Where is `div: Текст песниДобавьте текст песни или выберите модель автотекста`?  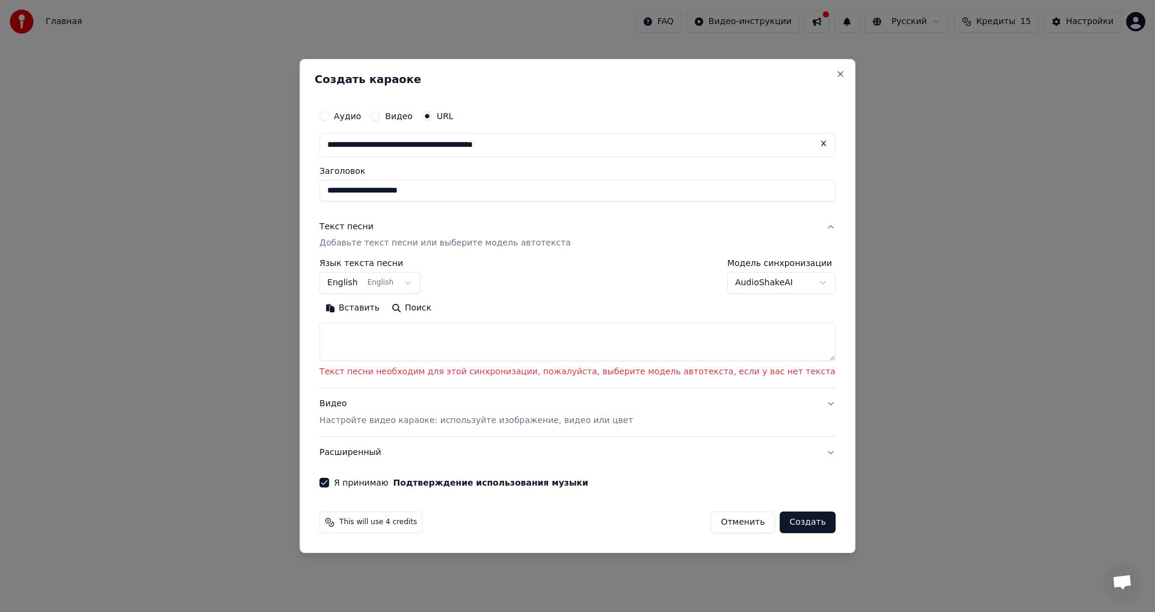 div: Текст песниДобавьте текст песни или выберите модель автотекста is located at coordinates (577, 324).